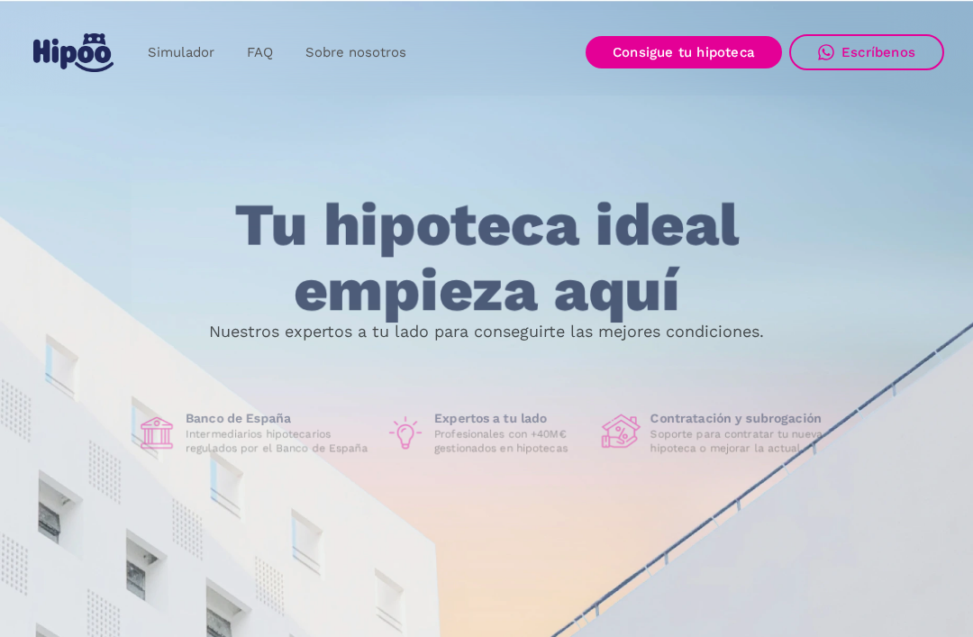 This screenshot has height=637, width=973. Describe the element at coordinates (278, 419) in the screenshot. I see `h1: Banco de España` at that location.